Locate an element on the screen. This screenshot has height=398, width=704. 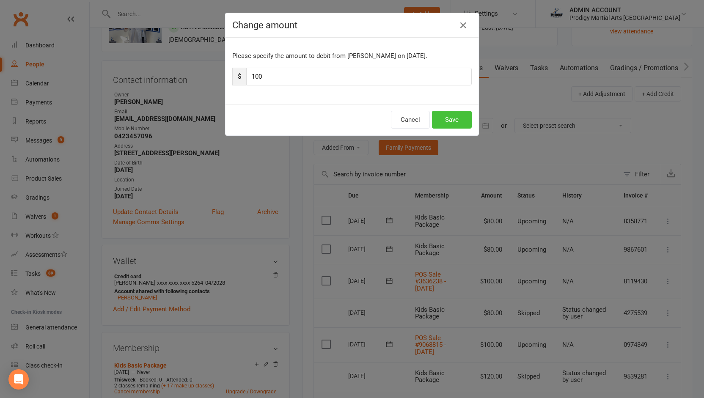
h4: Change amount is located at coordinates (352, 25).